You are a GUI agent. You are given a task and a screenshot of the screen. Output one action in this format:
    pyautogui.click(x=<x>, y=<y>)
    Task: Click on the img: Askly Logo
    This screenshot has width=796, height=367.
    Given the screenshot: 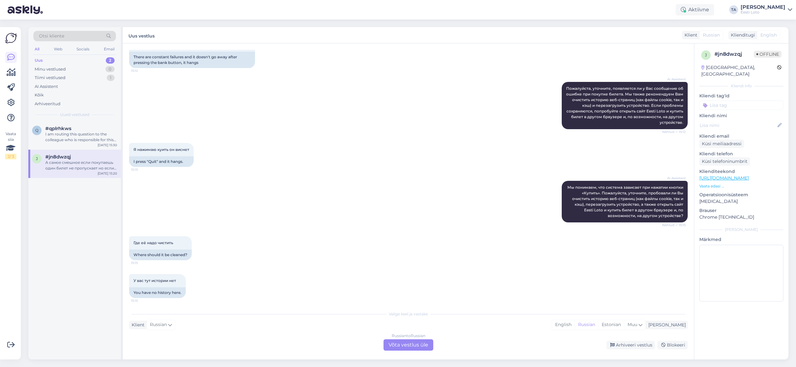 What is the action you would take?
    pyautogui.click(x=11, y=38)
    